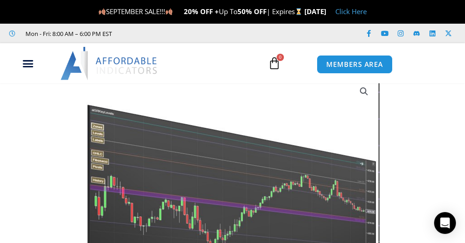 The image size is (465, 243). Describe the element at coordinates (274, 63) in the screenshot. I see `a: 0` at that location.